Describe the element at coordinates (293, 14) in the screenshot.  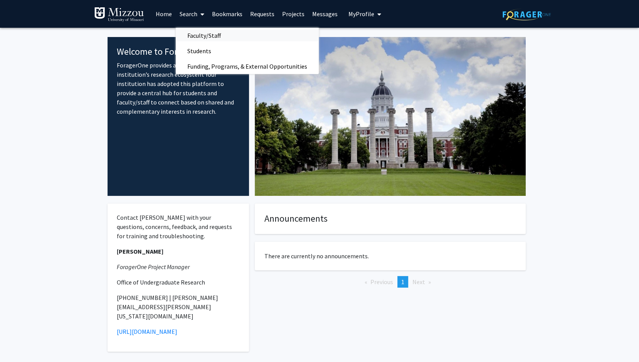
I see `a: Projects` at that location.